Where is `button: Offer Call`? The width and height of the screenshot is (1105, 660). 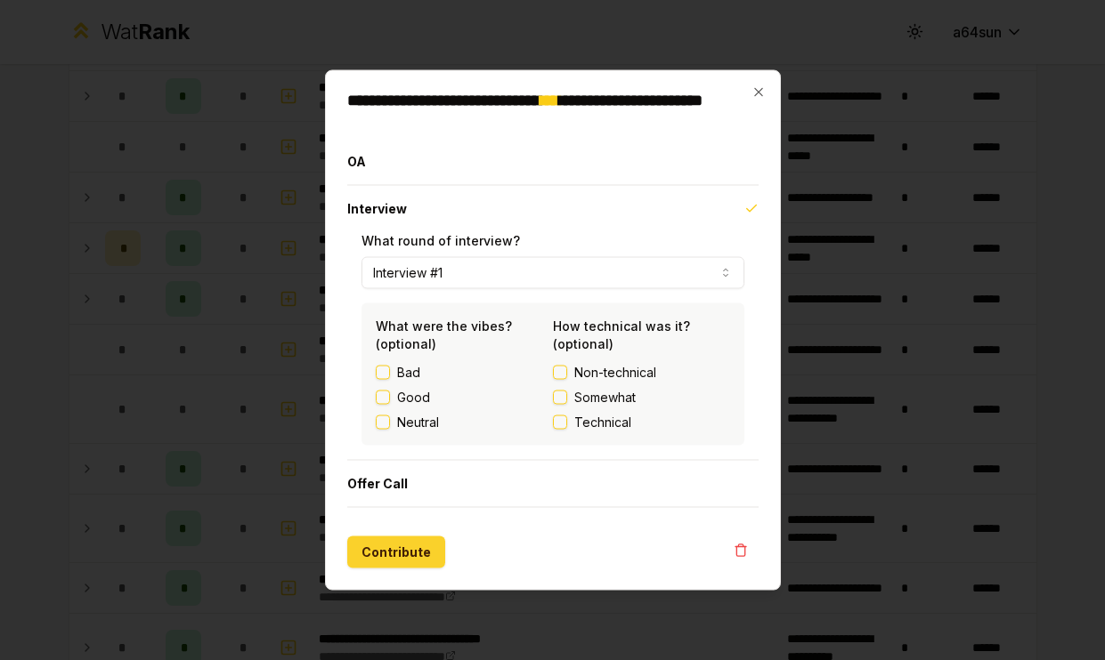
button: Offer Call is located at coordinates (553, 484).